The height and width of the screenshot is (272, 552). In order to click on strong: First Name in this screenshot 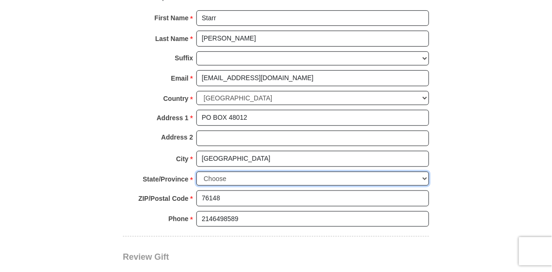, I will do `click(171, 18)`.